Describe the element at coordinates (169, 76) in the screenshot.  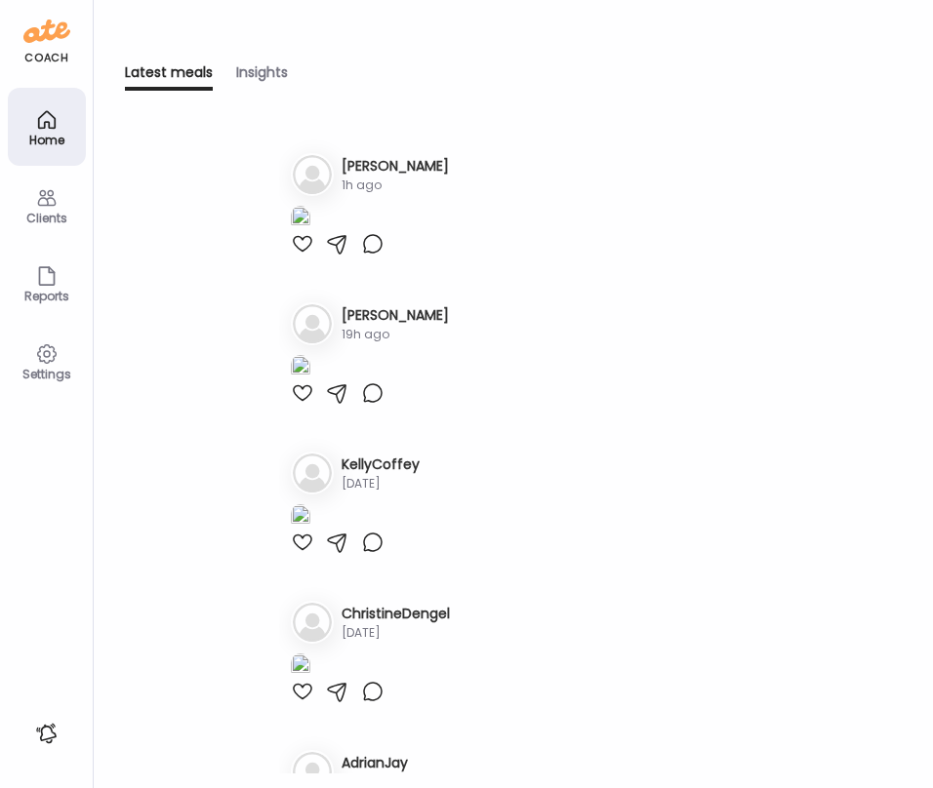
I see `div: Latest meals` at that location.